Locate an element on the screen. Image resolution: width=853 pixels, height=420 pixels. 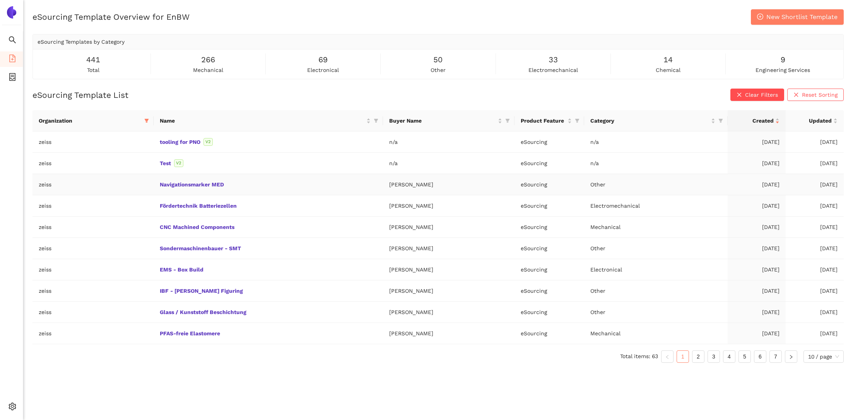
li: Previous Page is located at coordinates (667, 357).